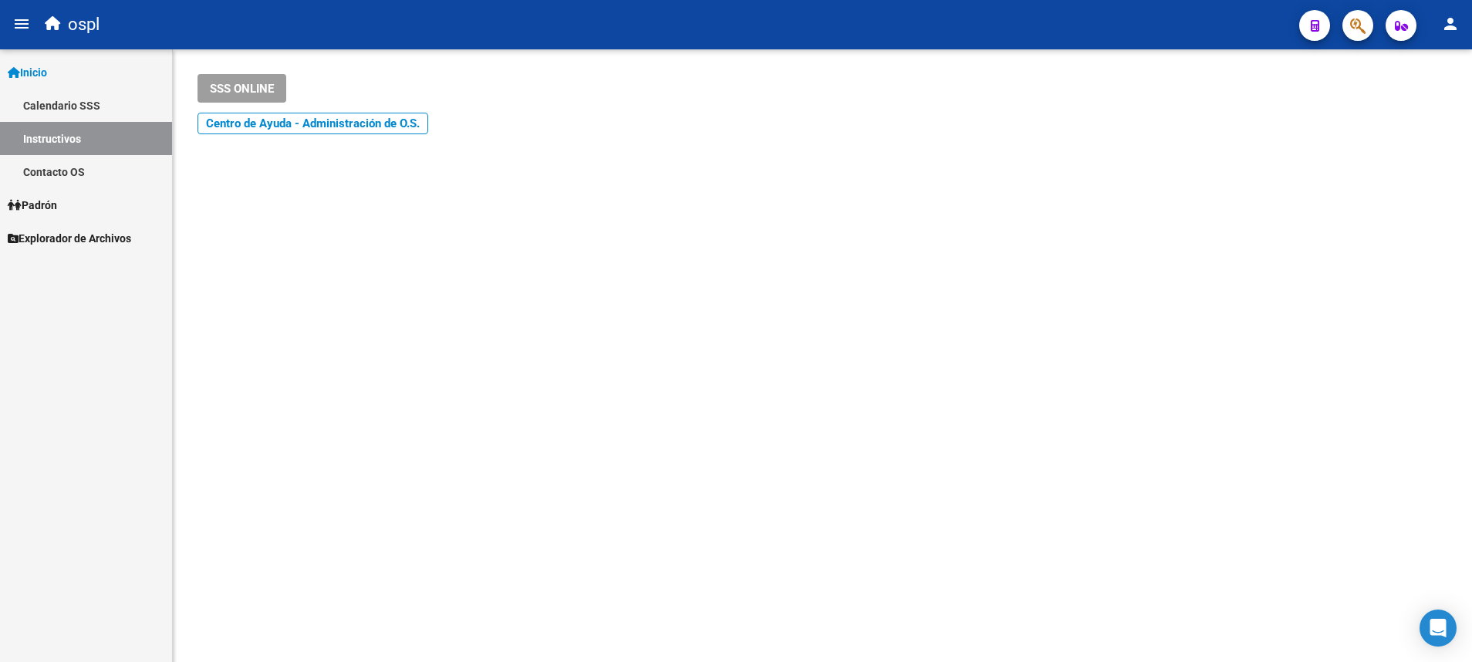 The width and height of the screenshot is (1472, 662). What do you see at coordinates (22, 24) in the screenshot?
I see `mat-icon: menu` at bounding box center [22, 24].